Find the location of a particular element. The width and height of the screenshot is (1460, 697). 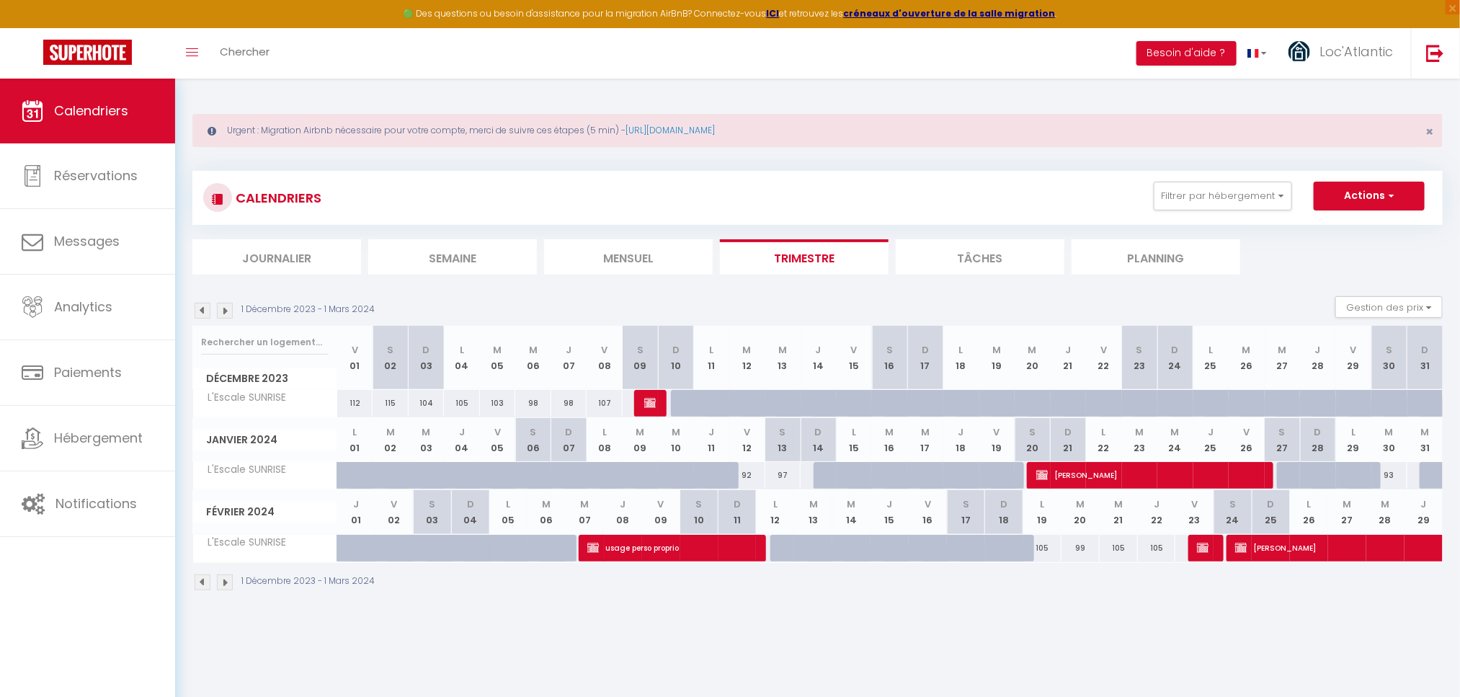

th: 14 is located at coordinates (851, 512).